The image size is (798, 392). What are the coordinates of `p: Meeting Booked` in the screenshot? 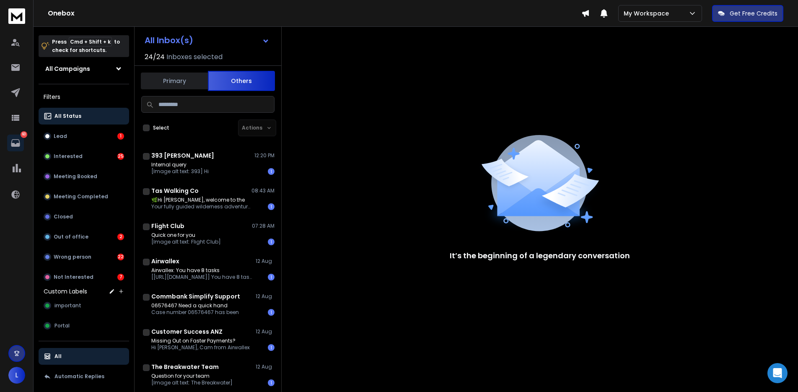 It's located at (75, 176).